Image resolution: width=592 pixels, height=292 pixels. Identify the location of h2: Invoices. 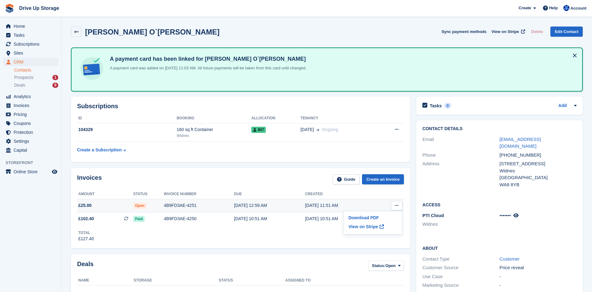
(89, 179).